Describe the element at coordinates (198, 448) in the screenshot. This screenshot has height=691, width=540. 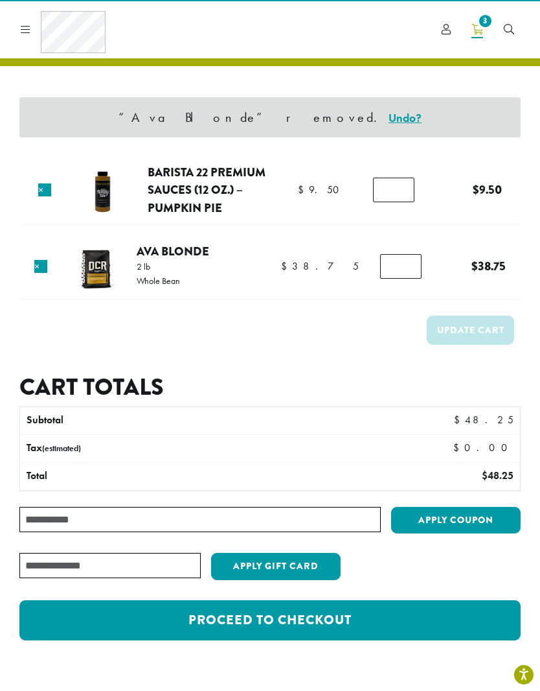
I see `th: Tax` at that location.